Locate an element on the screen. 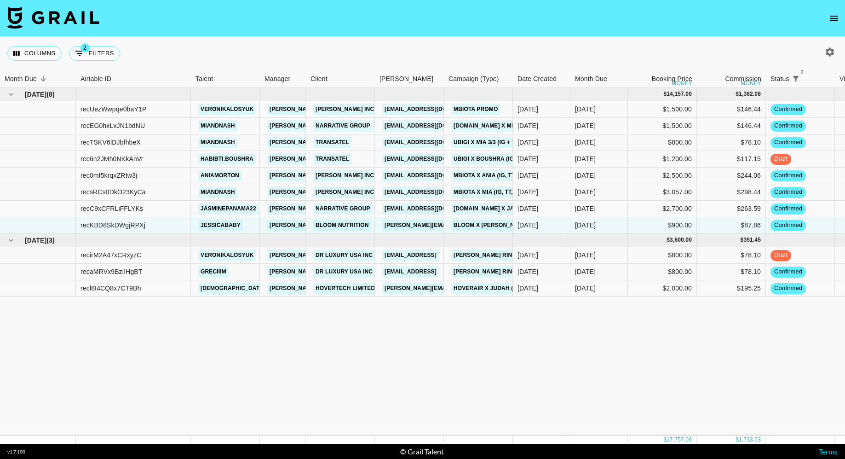 This screenshot has width=845, height=459. div: 16/06/2025 is located at coordinates (528, 255).